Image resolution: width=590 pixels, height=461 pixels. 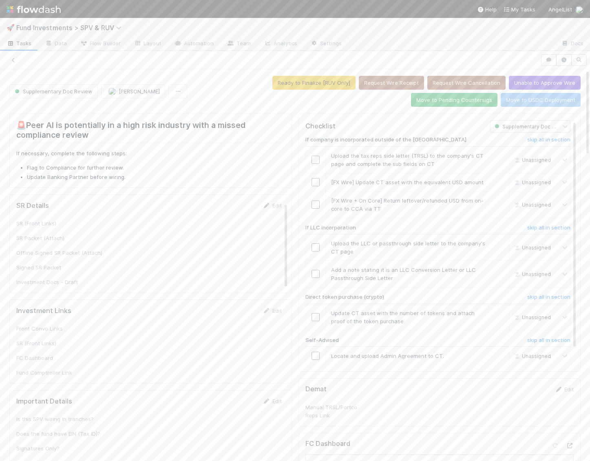 I want to click on button: Request Wire Receipt, so click(x=391, y=83).